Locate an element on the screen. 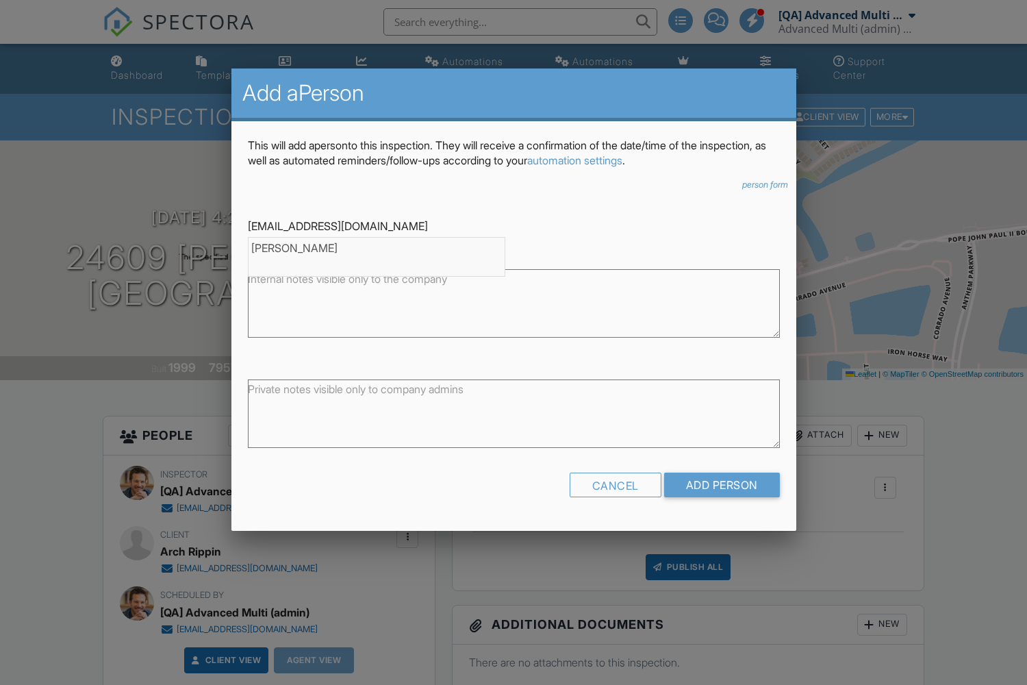 The image size is (1027, 685). p: This will add a to this inspection. They will receive a confirmation of the date/time of the insp... is located at coordinates (513, 153).